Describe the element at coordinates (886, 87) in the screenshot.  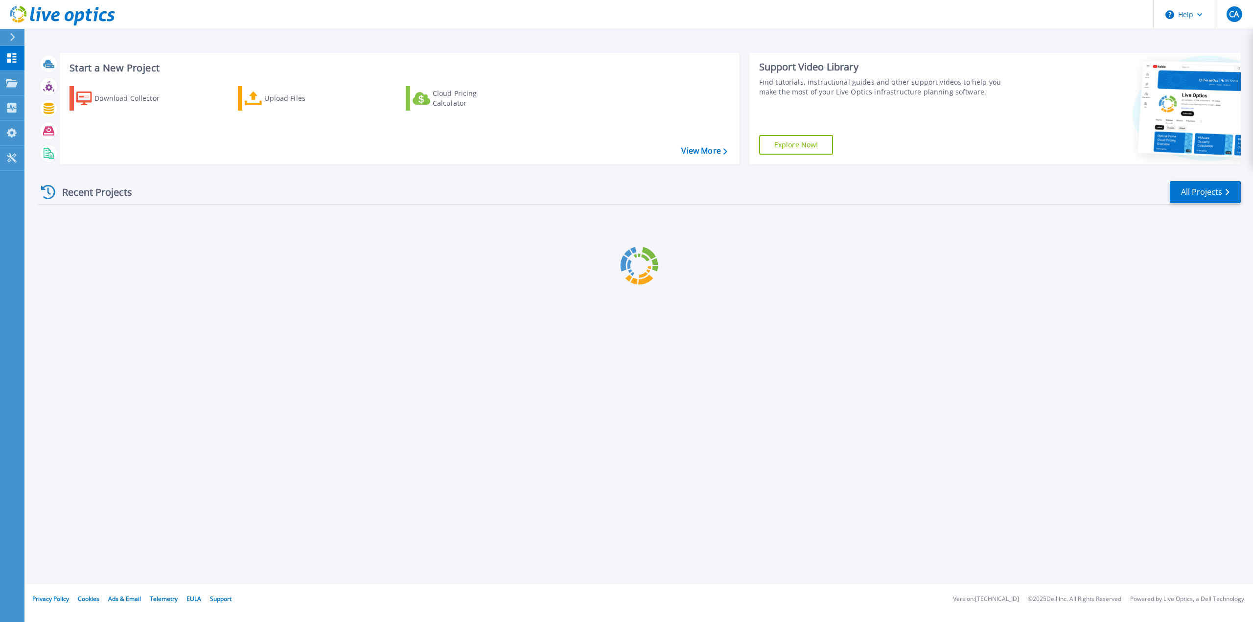
I see `div: Find tutorials, instructional guides and other support videos to help you make the most of your L...` at that location.